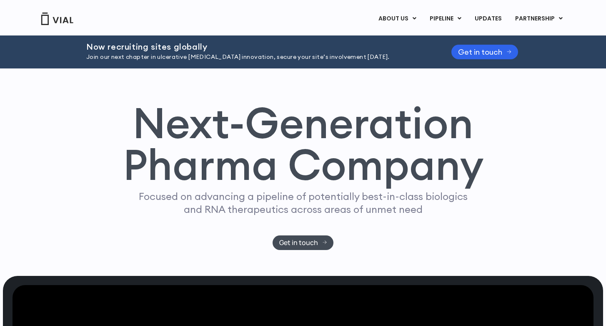 Image resolution: width=606 pixels, height=326 pixels. What do you see at coordinates (445, 19) in the screenshot?
I see `a: PIPELINEMenu Toggle` at bounding box center [445, 19].